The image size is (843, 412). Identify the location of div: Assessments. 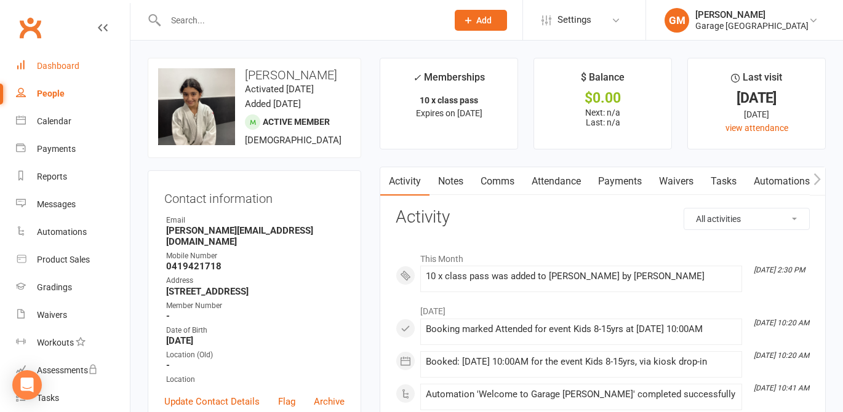
(67, 370).